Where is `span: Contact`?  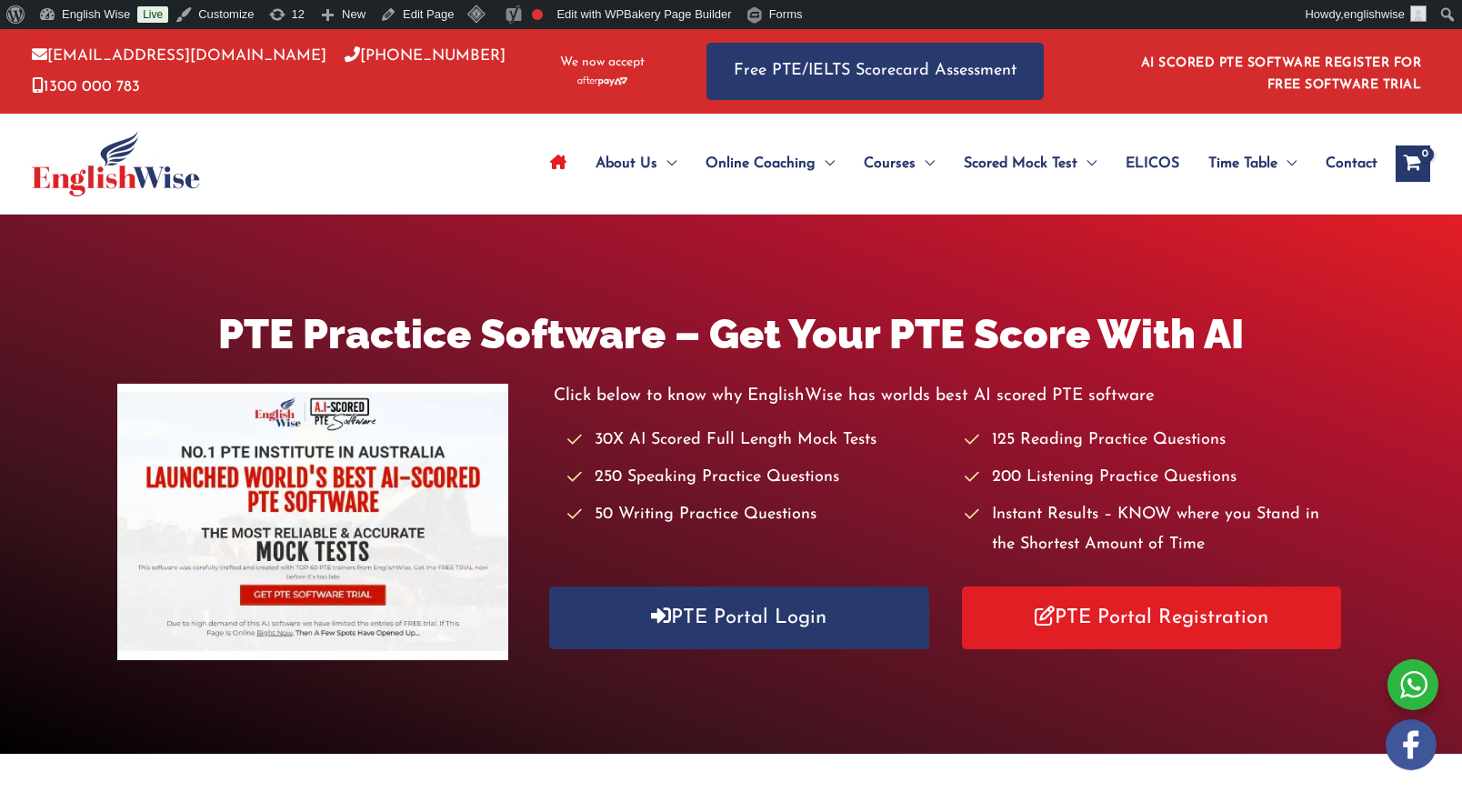
span: Contact is located at coordinates (1352, 164).